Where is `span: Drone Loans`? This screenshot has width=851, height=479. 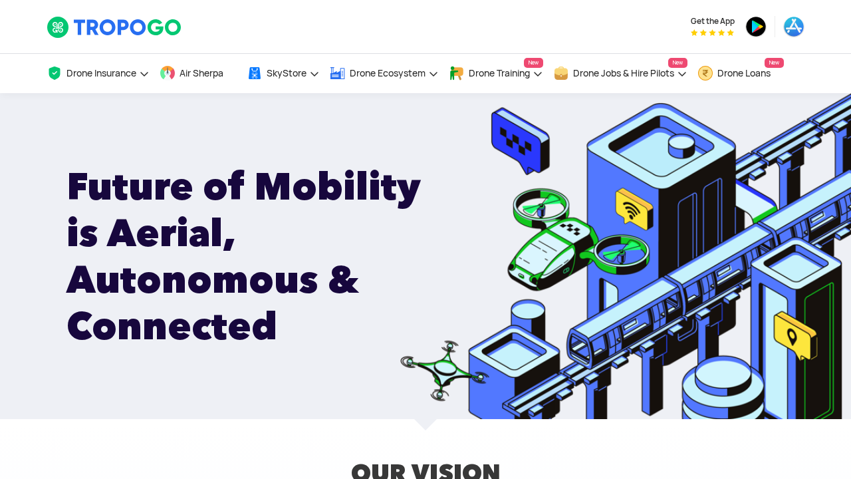
span: Drone Loans is located at coordinates (744, 73).